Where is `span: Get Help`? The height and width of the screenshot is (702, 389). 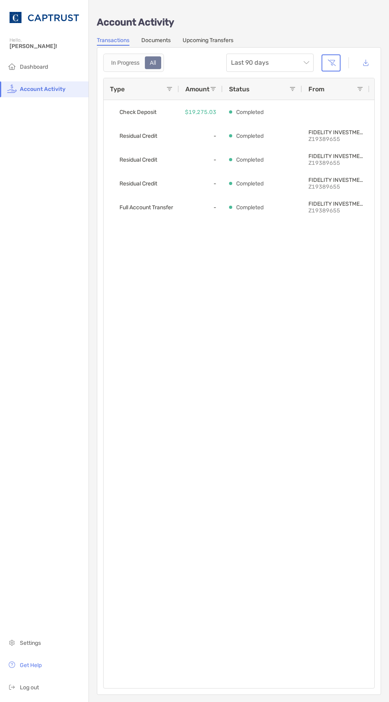 span: Get Help is located at coordinates (31, 665).